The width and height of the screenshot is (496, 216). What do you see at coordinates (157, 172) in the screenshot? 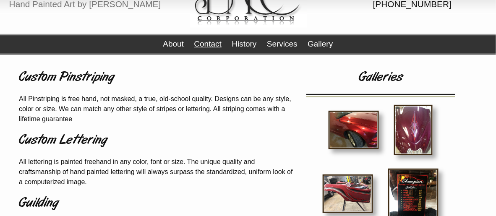
I see `p: All lettering is painted freehand in any color, font or size. The unique quality and craftsmanshi...` at bounding box center [157, 172].